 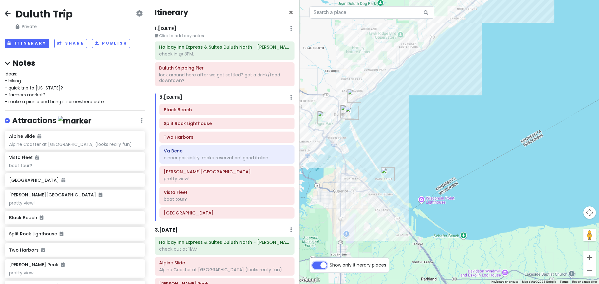 What do you see at coordinates (227, 172) in the screenshot?
I see `h6: Enger Tower` at bounding box center [227, 172].